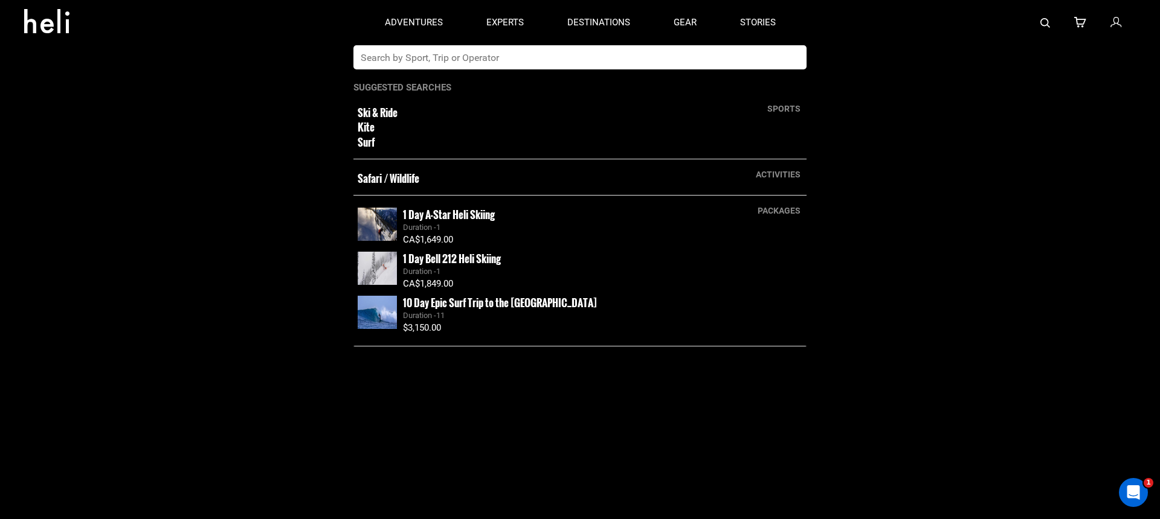 The height and width of the screenshot is (519, 1160). Describe the element at coordinates (440, 315) in the screenshot. I see `span: 11` at that location.